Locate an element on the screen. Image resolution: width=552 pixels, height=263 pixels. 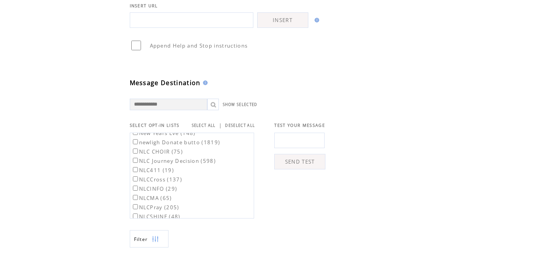
span: Append Help and Stop instructions is located at coordinates (199, 46).